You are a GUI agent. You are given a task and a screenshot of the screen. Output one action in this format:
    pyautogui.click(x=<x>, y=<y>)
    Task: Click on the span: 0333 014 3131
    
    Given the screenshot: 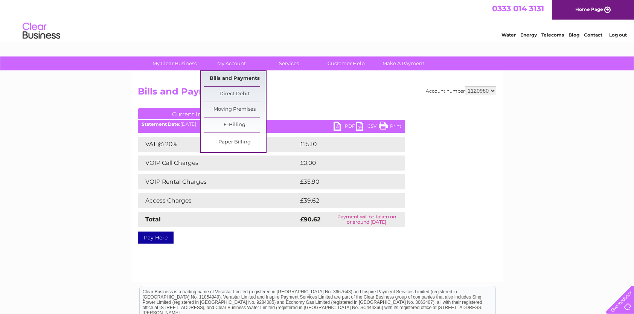 What is the action you would take?
    pyautogui.click(x=518, y=8)
    